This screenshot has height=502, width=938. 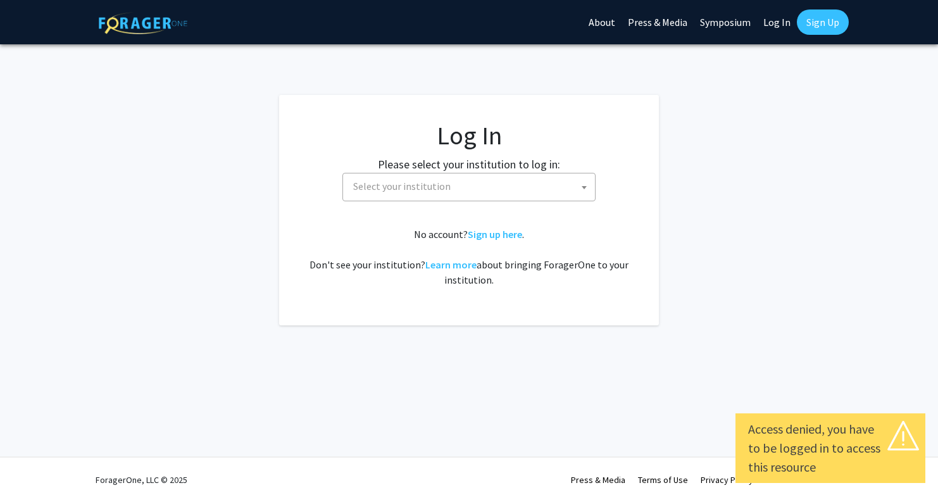 I want to click on a: Sign Up, so click(x=823, y=22).